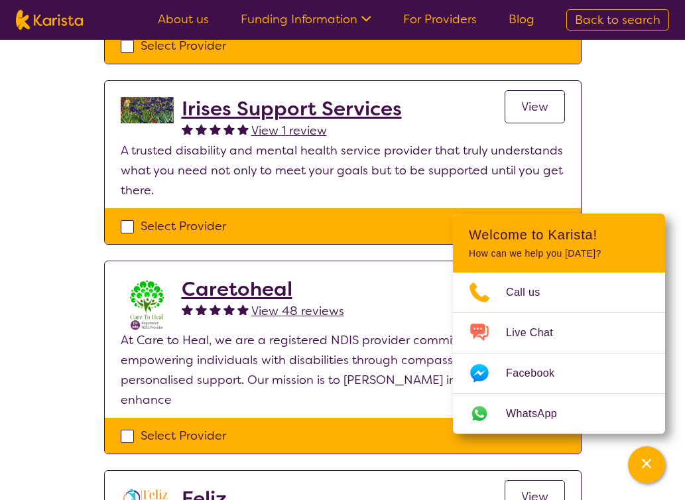  What do you see at coordinates (559, 235) in the screenshot?
I see `h2: Welcome to Karista!` at bounding box center [559, 235].